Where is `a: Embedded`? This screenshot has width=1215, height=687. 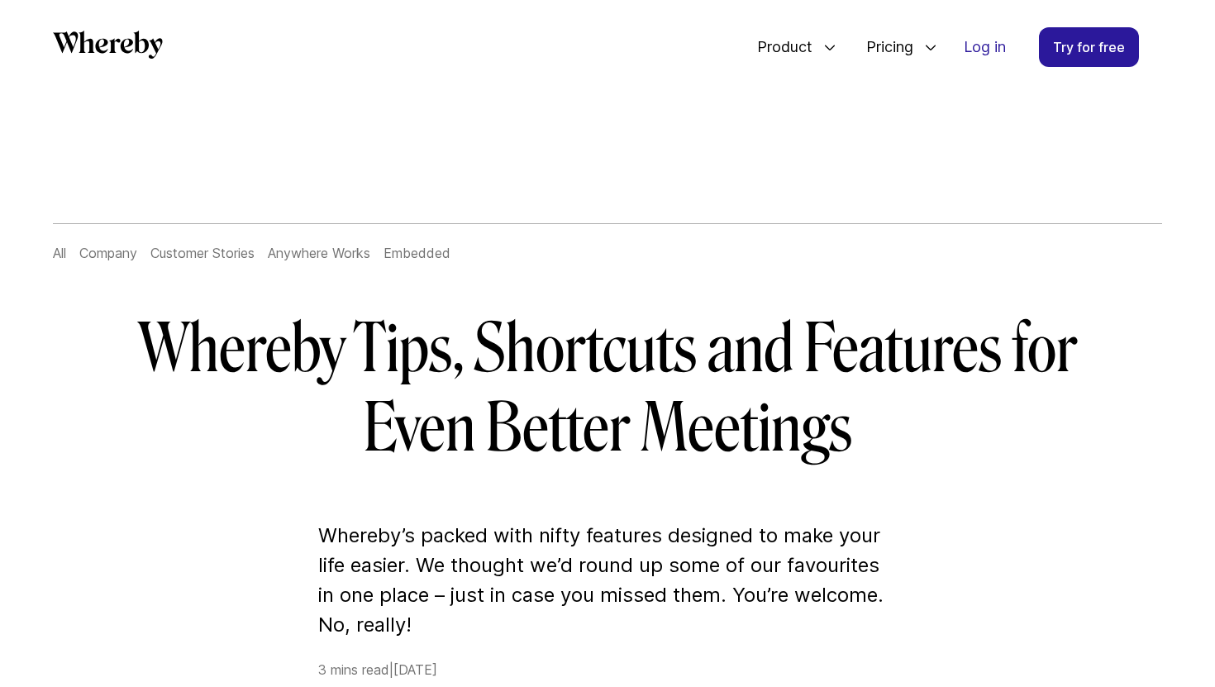 a: Embedded is located at coordinates (417, 253).